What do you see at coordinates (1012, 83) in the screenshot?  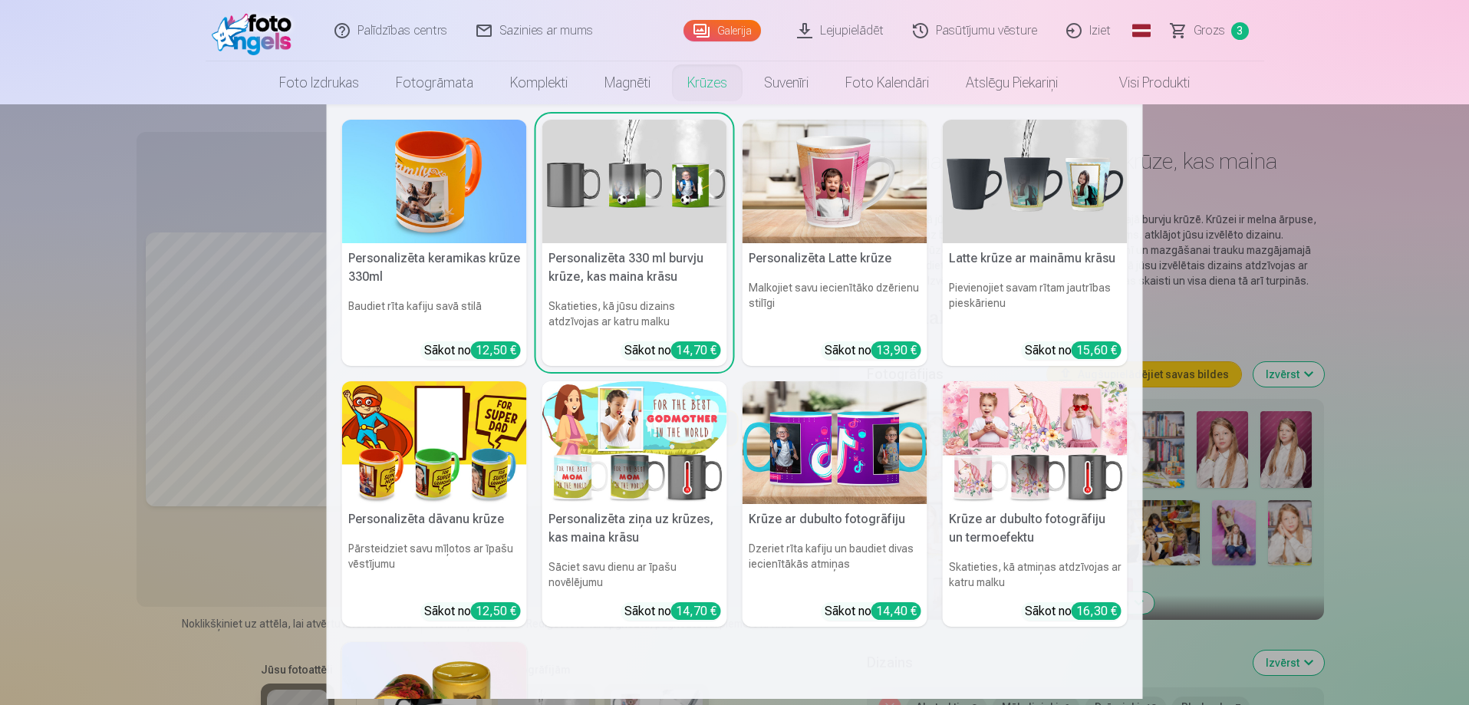 I see `a: Atslēgu piekariņi` at bounding box center [1012, 83].